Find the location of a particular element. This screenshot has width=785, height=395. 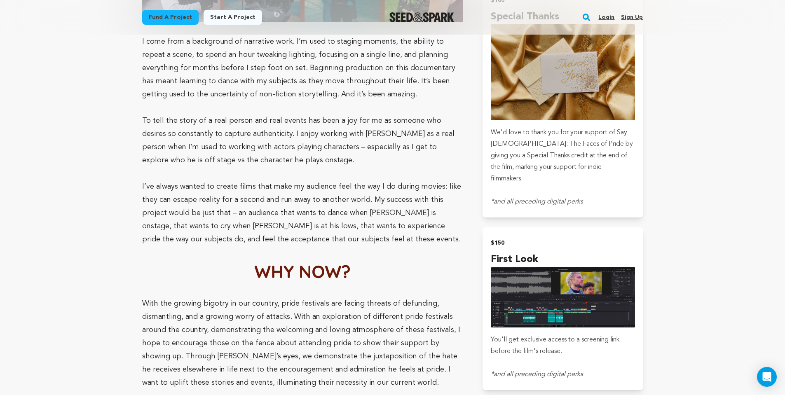

p: You'll get exclusive access to a screening link before the film's release. is located at coordinates (563, 346).